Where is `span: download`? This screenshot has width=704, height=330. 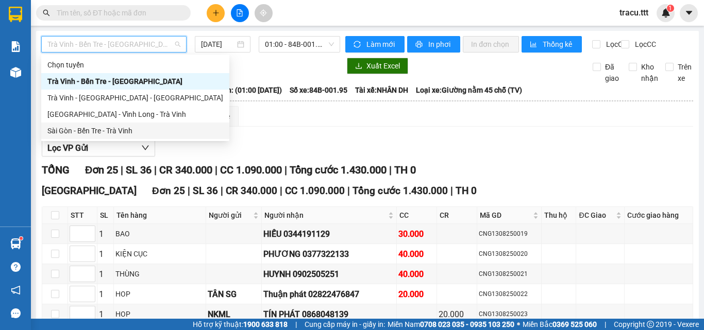
span: download is located at coordinates (359, 66).